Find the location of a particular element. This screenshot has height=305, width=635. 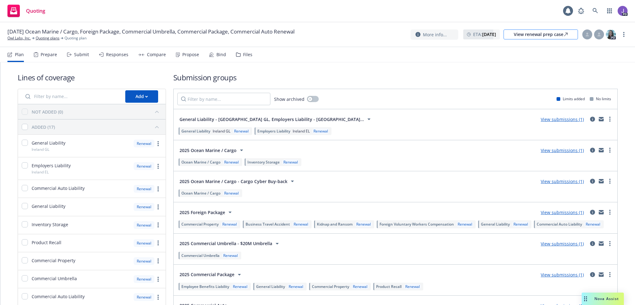

a: Switch app is located at coordinates (610, 11).